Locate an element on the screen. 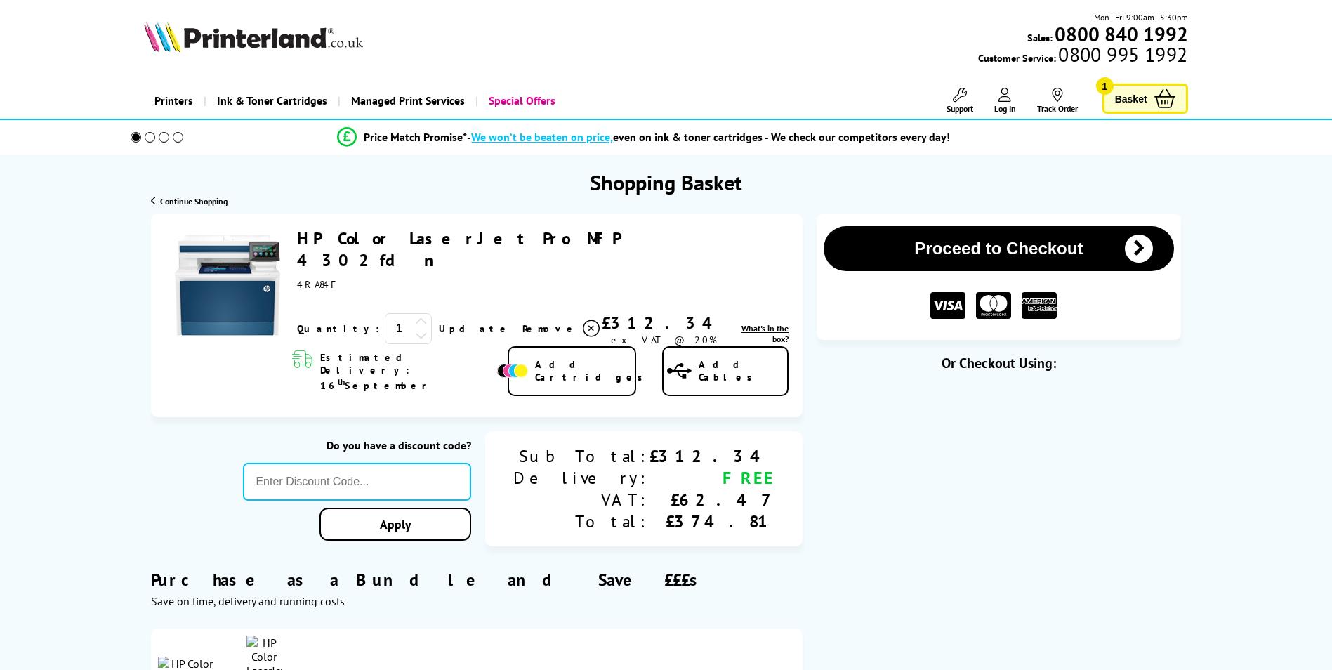 The image size is (1332, 670). a: Delete item from your basket is located at coordinates (562, 329).